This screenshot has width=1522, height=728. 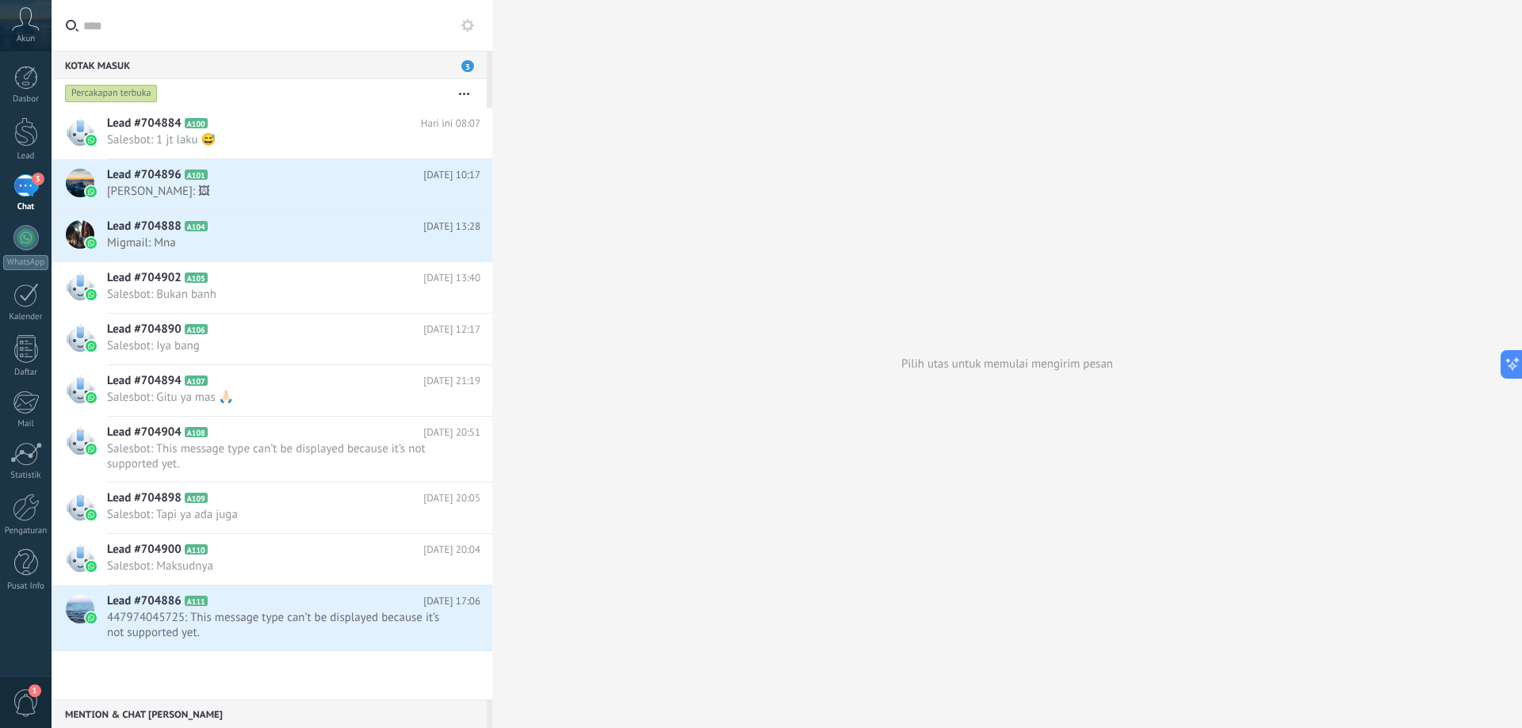 What do you see at coordinates (144, 602) in the screenshot?
I see `span: Lead #704886` at bounding box center [144, 602].